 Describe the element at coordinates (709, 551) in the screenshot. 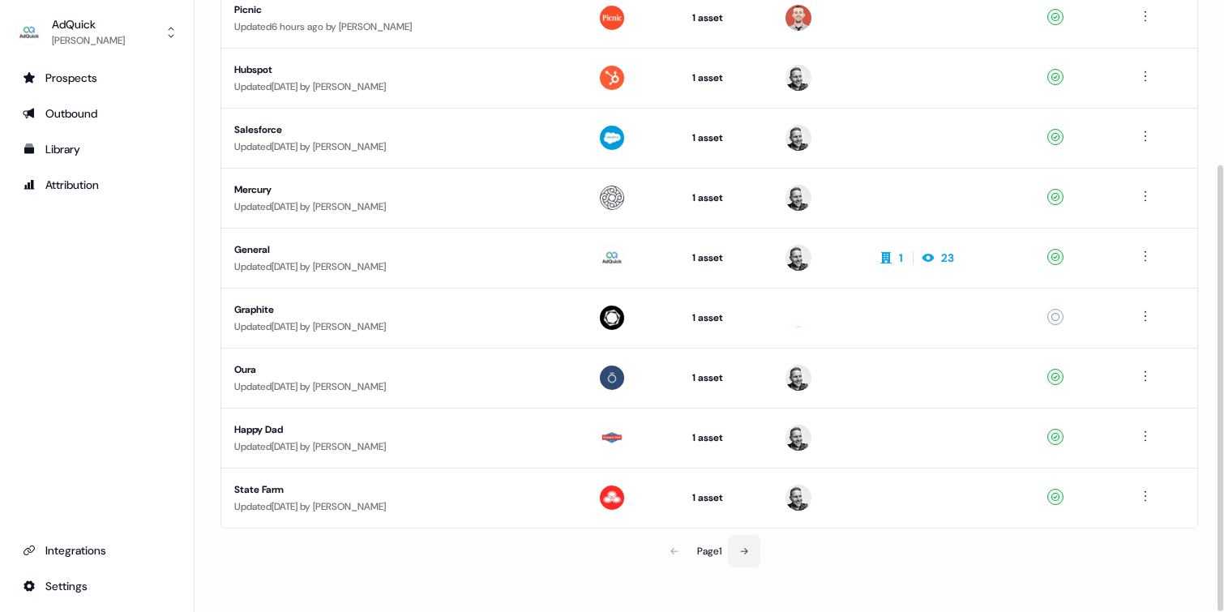

I see `div: Page 1` at that location.